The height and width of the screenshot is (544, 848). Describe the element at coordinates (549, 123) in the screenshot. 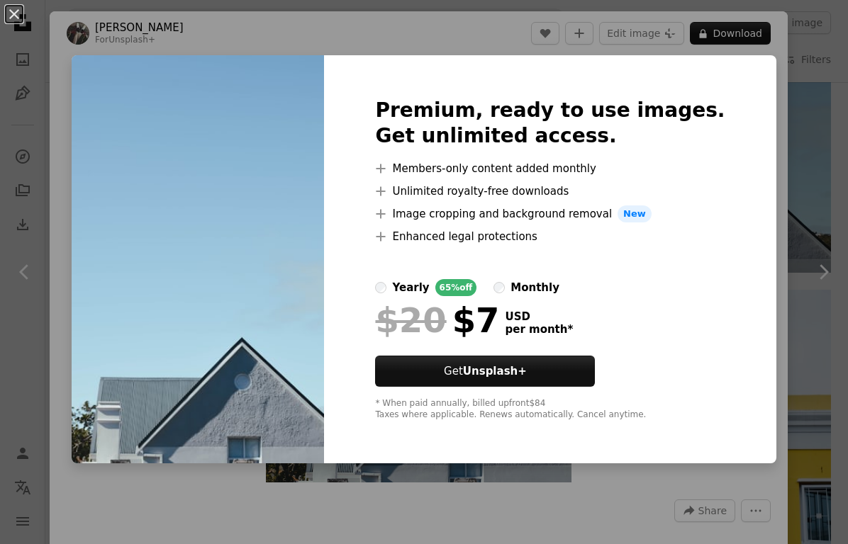

I see `h2: Premium, ready to use images. Get unlimited access.` at that location.